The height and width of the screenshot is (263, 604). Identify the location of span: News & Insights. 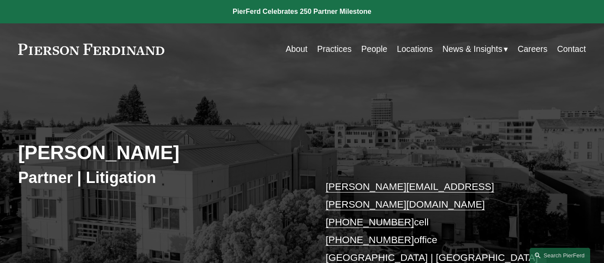
(472, 49).